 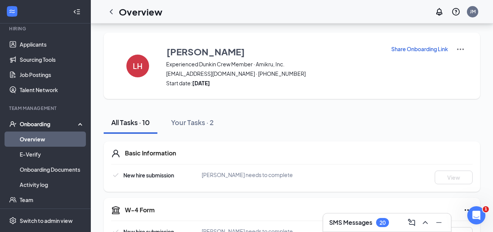 What do you see at coordinates (412, 222) in the screenshot?
I see `svg: ComposeMessage` at bounding box center [412, 222].